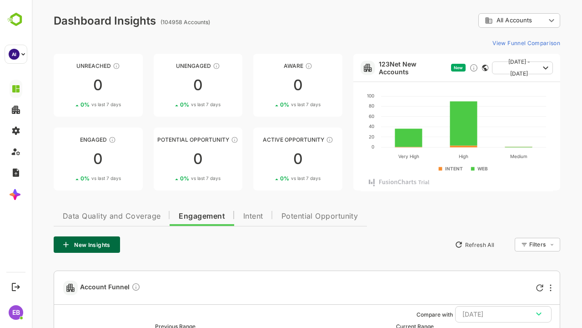  What do you see at coordinates (487, 156) in the screenshot?
I see `text: Medium` at bounding box center [487, 156].